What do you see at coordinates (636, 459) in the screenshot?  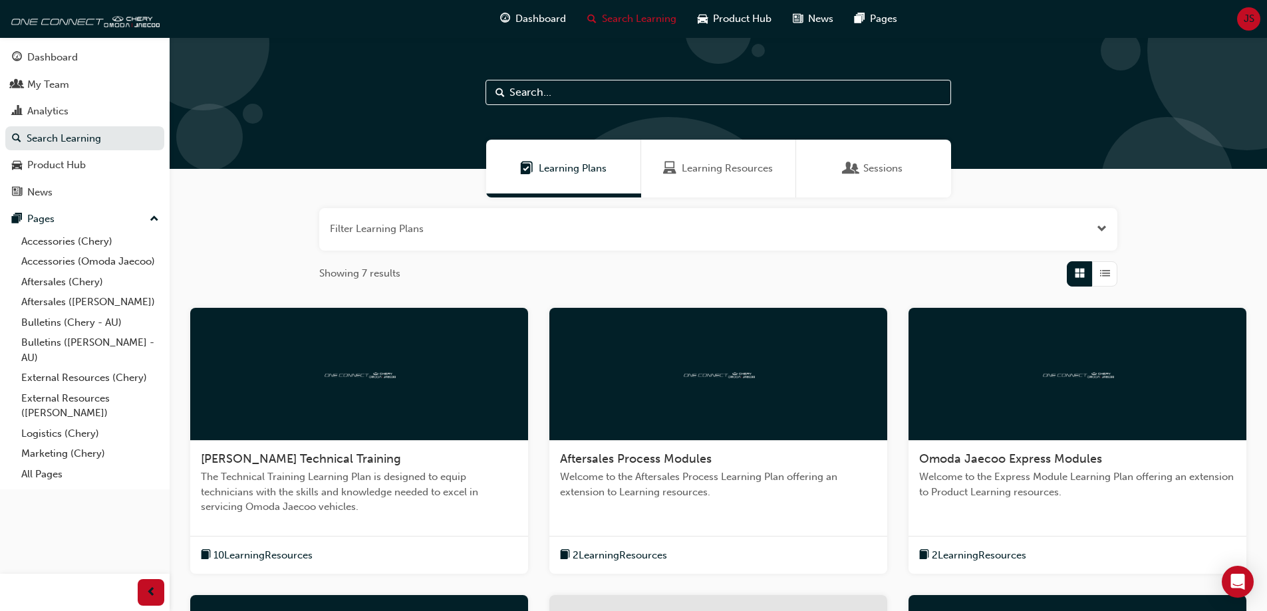 I see `span: Aftersales Process Modules` at bounding box center [636, 459].